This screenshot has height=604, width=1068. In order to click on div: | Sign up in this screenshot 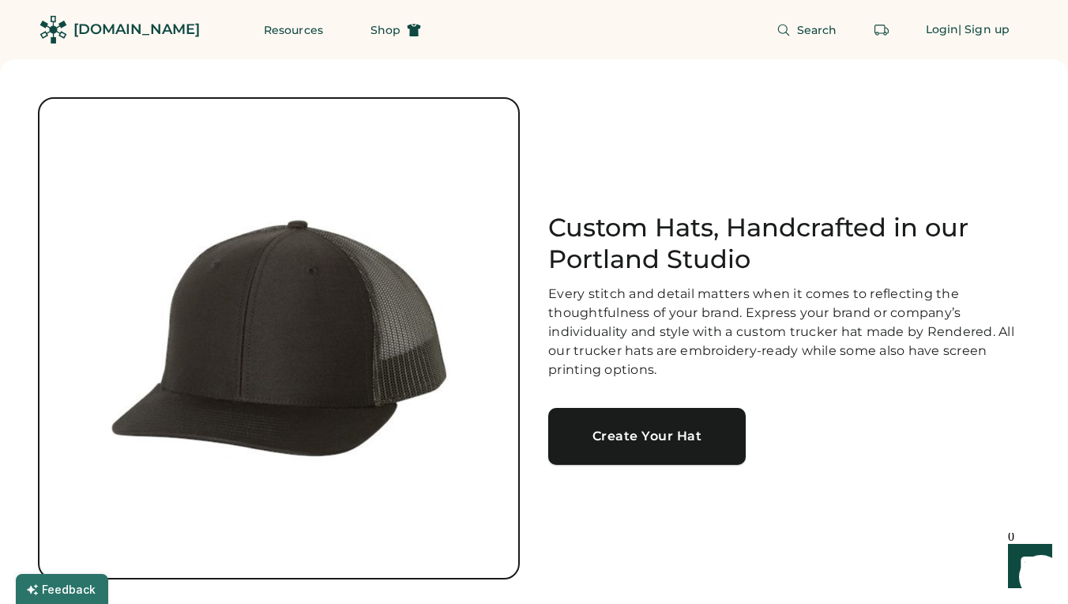, I will do `click(984, 30)`.